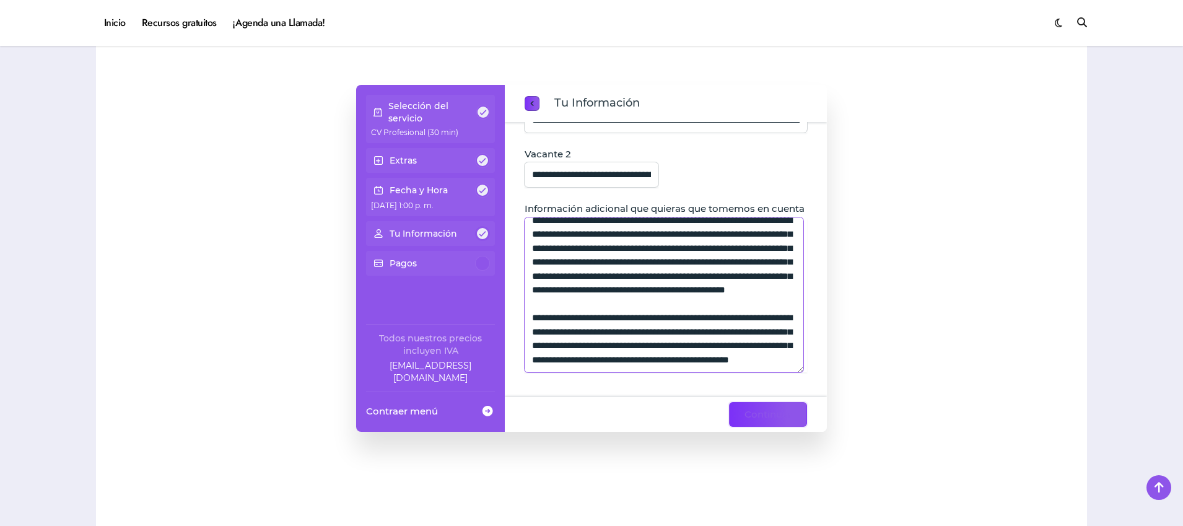  Describe the element at coordinates (403, 160) in the screenshot. I see `p: Extras` at that location.